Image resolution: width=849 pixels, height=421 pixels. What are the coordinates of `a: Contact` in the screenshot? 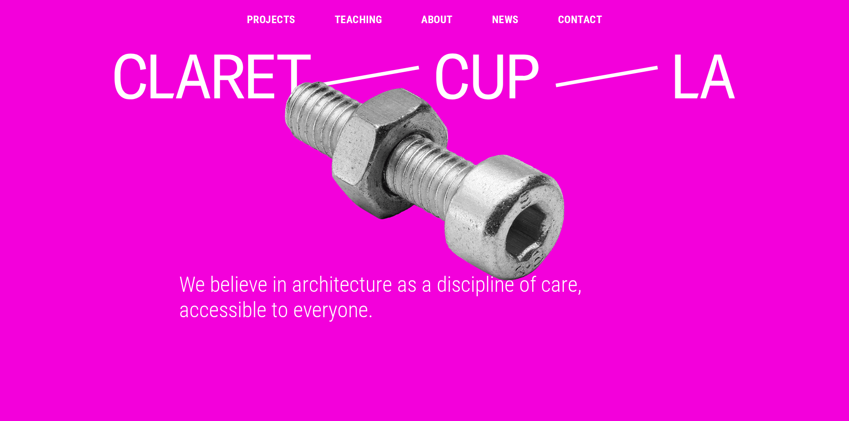 It's located at (580, 20).